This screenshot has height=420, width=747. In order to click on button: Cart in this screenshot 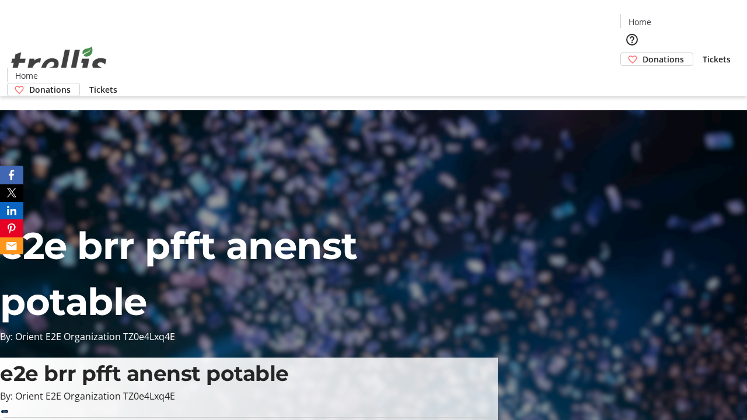, I will do `click(632, 78)`.